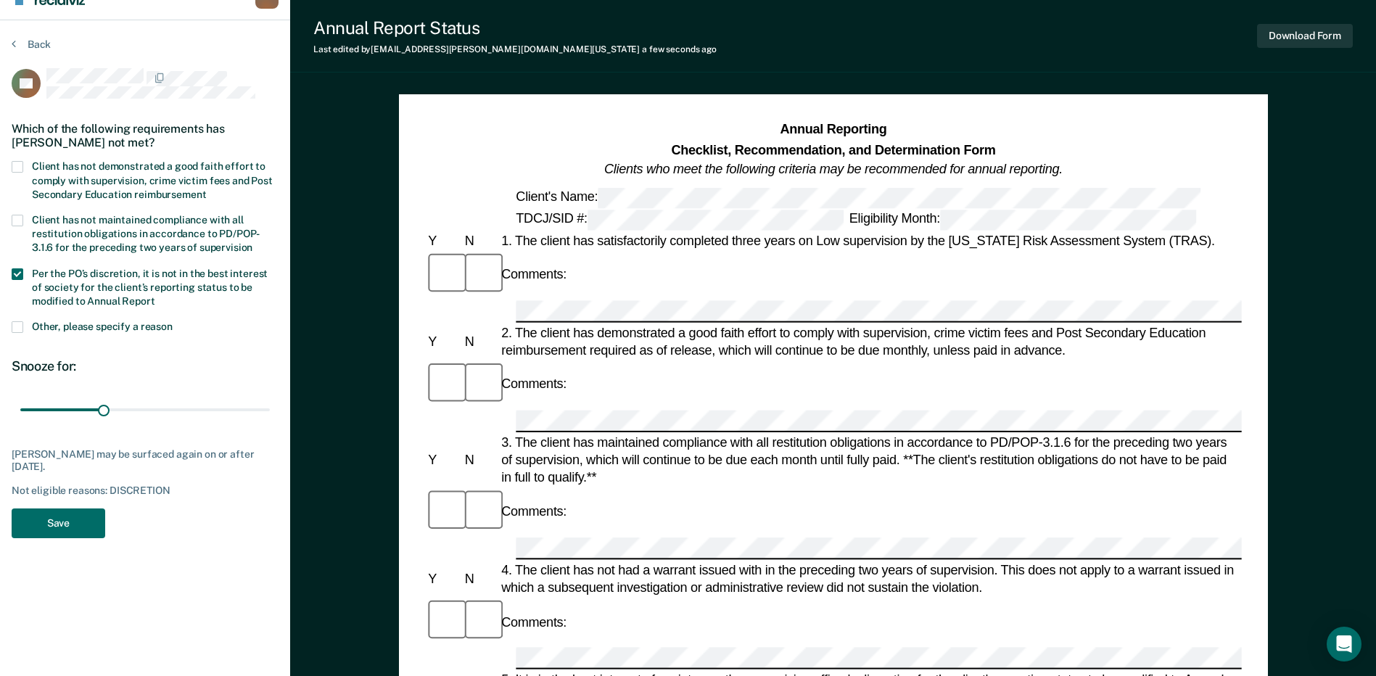 The image size is (1376, 676). I want to click on div: Not eligible reasons: DISCRETION, so click(145, 490).